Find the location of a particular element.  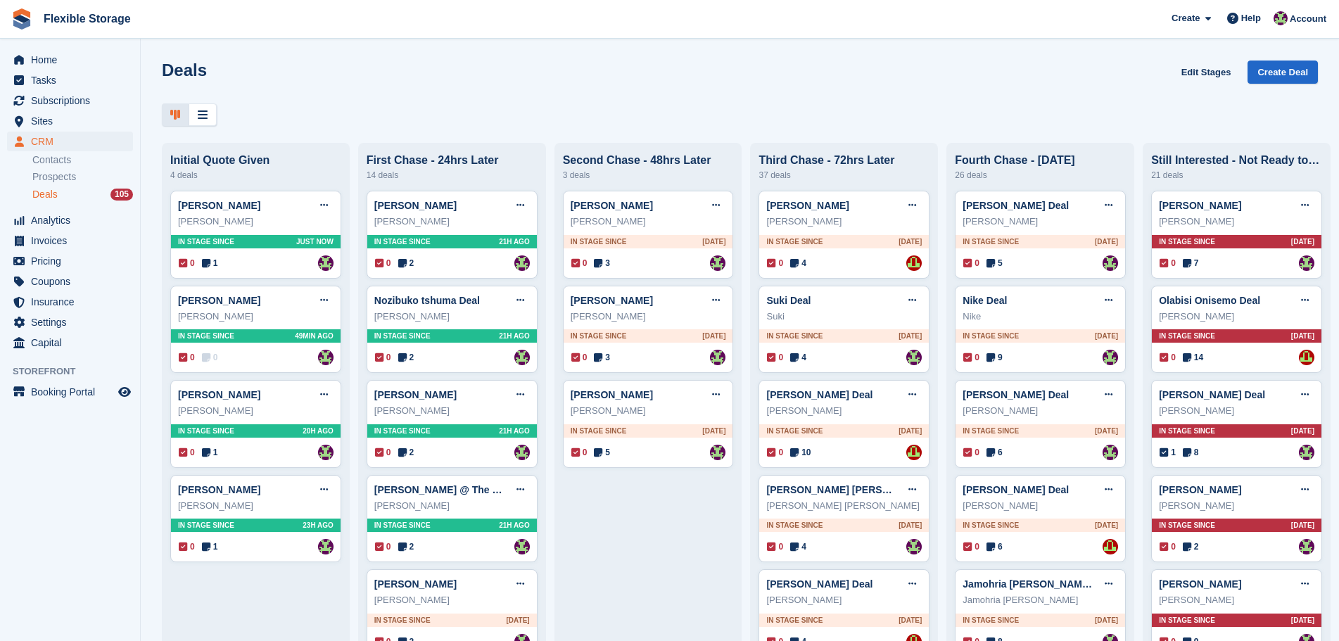

div: 26 deals is located at coordinates (1040, 175).